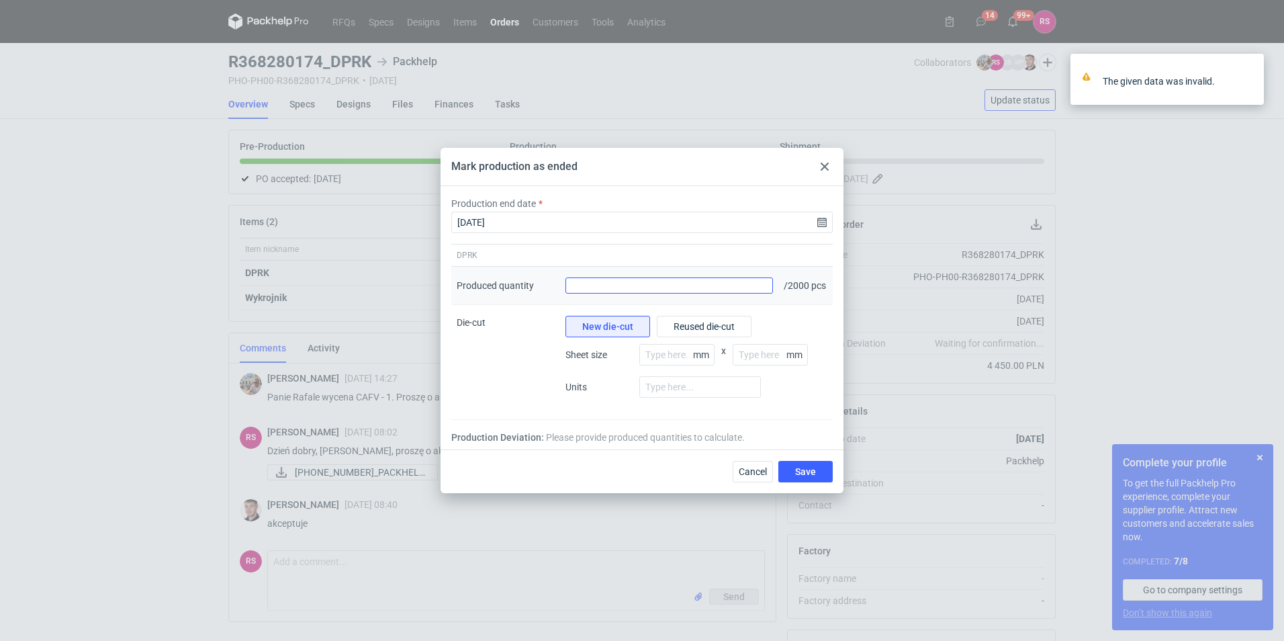  I want to click on span: x, so click(723, 360).